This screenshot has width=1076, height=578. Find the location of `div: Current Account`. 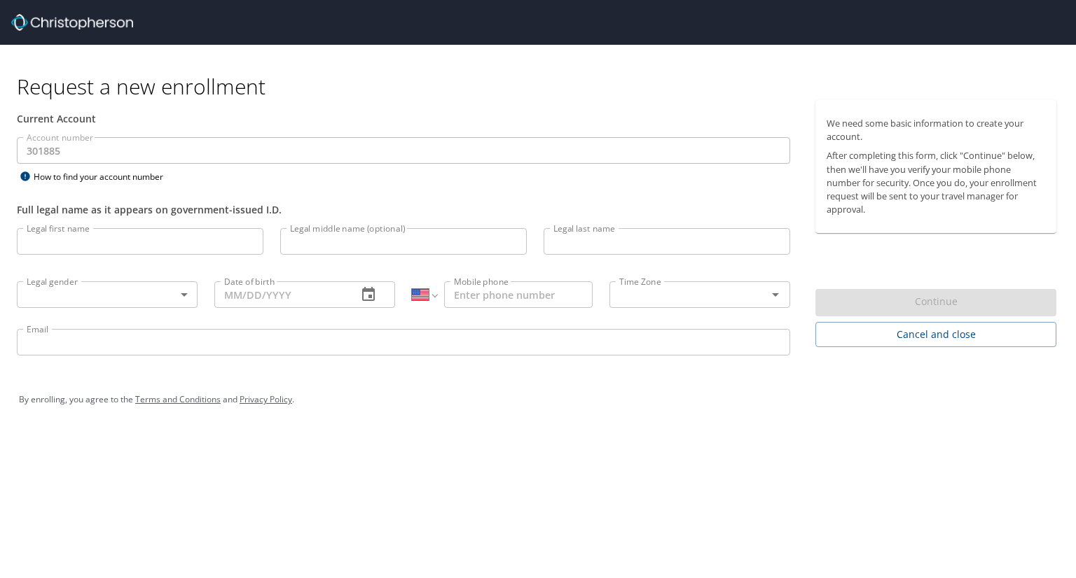

div: Current Account is located at coordinates (403, 118).